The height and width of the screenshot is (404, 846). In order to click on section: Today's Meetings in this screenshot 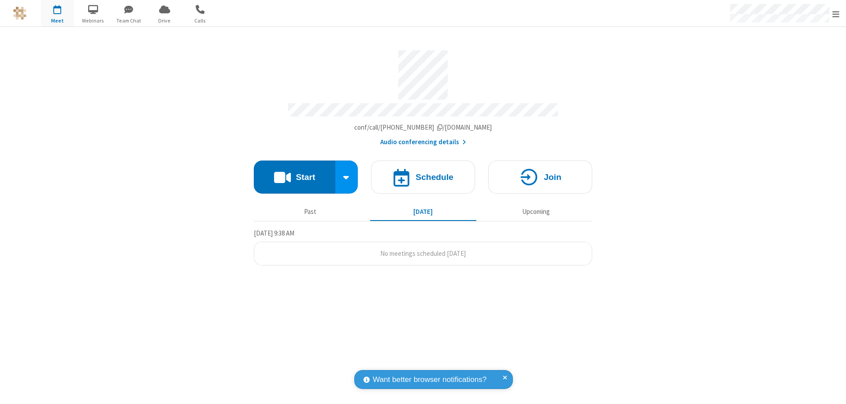, I will do `click(423, 247)`.